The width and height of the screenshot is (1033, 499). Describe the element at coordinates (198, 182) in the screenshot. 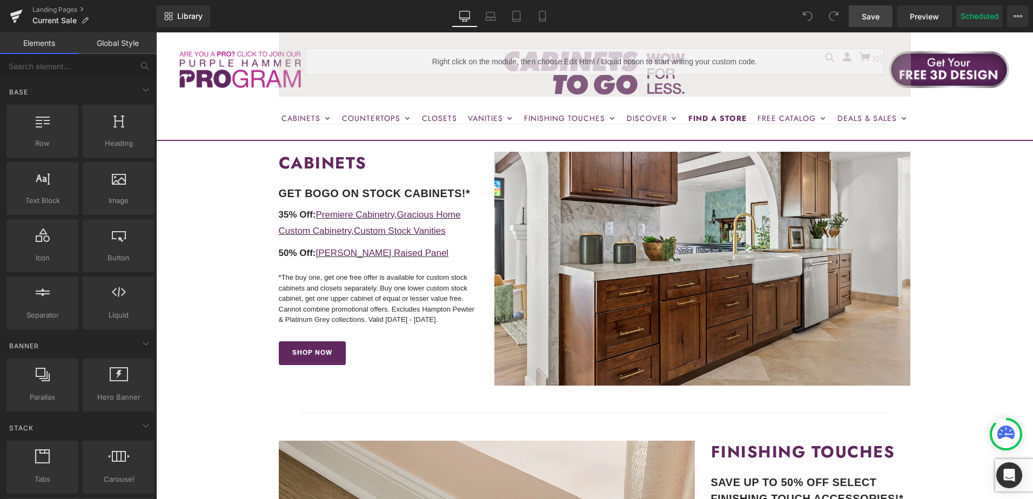

I see `a: Premiere Cabinetry` at that location.